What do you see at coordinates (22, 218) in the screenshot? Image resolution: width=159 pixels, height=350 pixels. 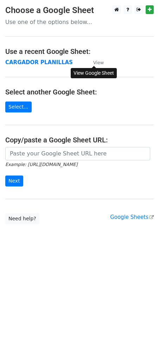 I see `a: Need help?` at bounding box center [22, 218].